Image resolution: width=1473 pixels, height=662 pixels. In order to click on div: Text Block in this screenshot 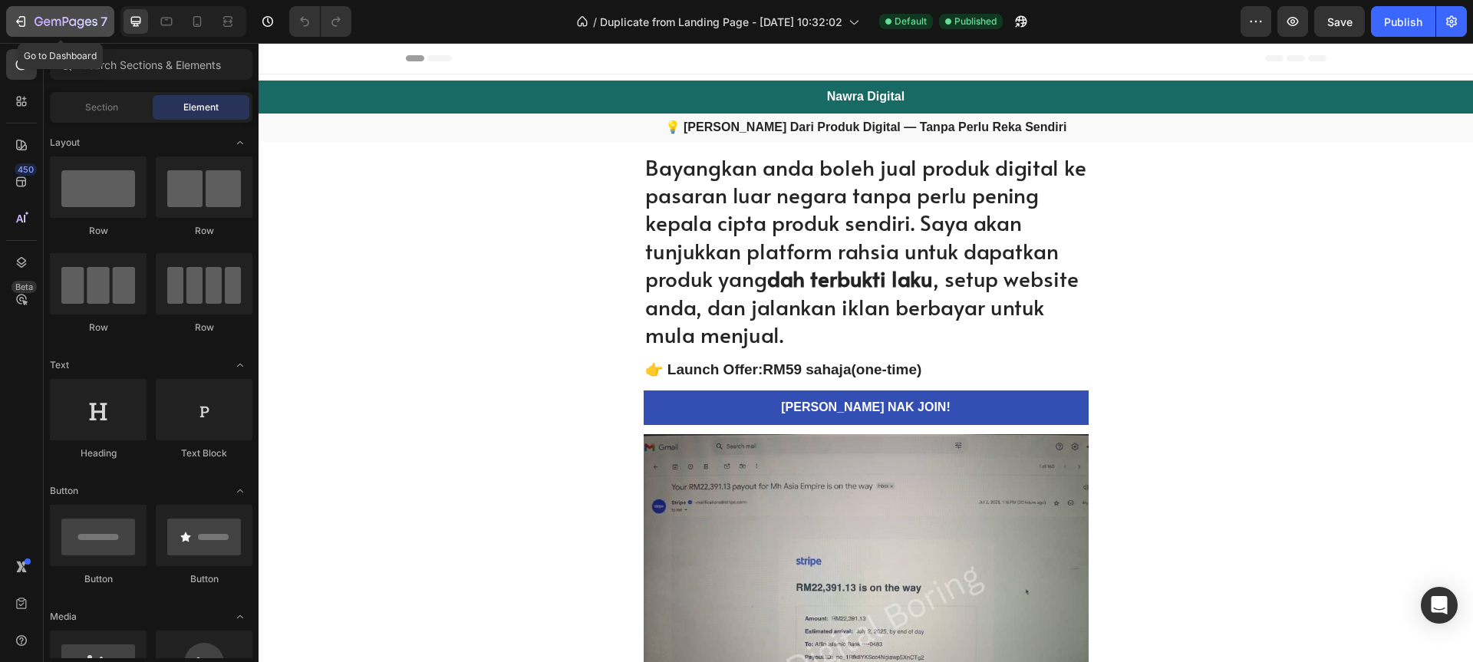, I will do `click(204, 453)`.